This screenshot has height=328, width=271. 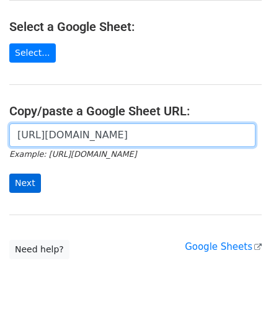 What do you see at coordinates (240, 298) in the screenshot?
I see `div: Chat Widget` at bounding box center [240, 298].